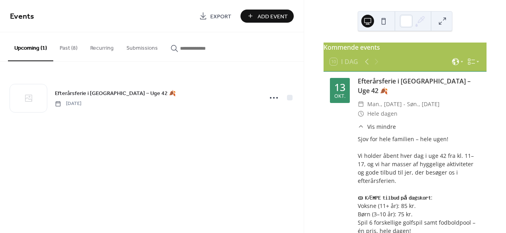  Describe the element at coordinates (102, 46) in the screenshot. I see `button: Recurring` at that location.